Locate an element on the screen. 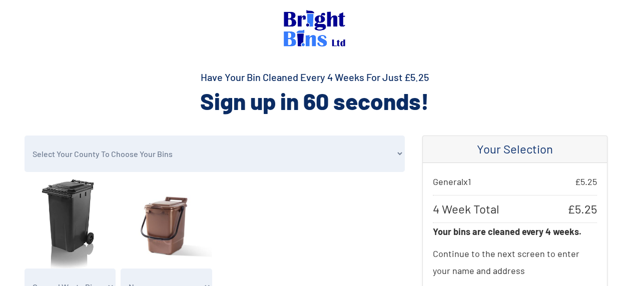 This screenshot has height=286, width=629. h2: Sign up in 60 seconds! is located at coordinates (315, 101).